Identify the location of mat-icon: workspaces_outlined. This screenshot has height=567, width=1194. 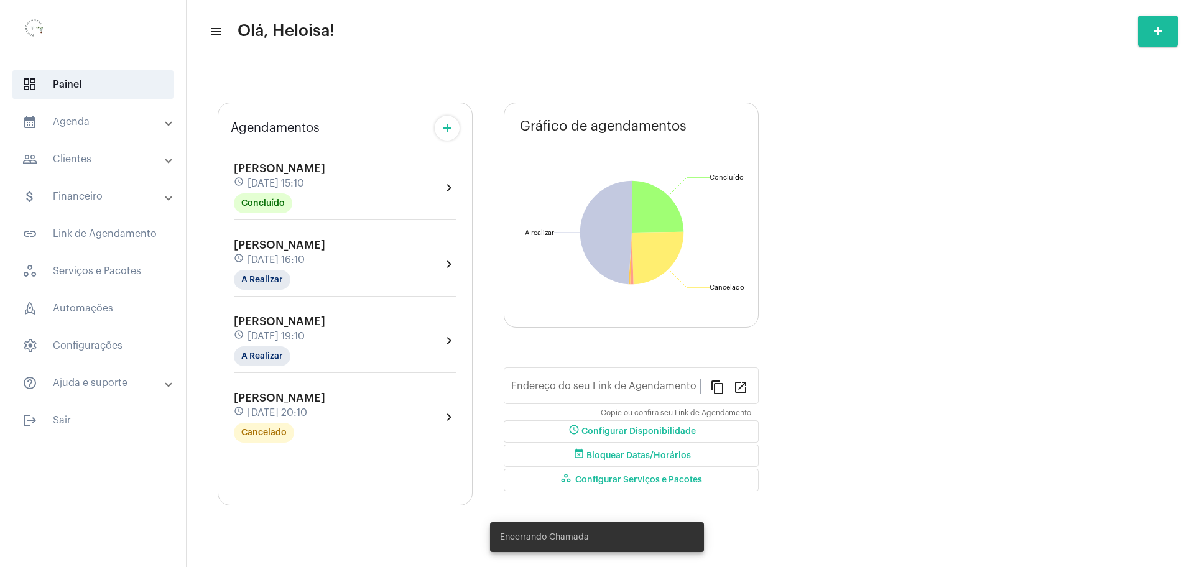
(568, 480).